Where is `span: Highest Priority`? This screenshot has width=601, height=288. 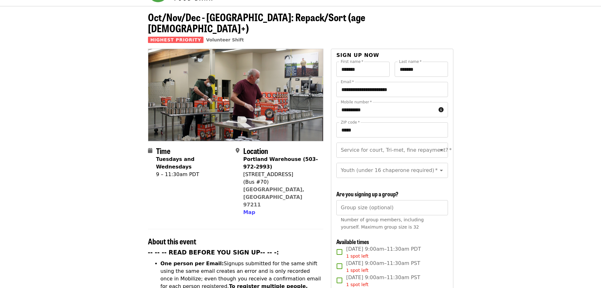
span: Highest Priority is located at coordinates (176, 40).